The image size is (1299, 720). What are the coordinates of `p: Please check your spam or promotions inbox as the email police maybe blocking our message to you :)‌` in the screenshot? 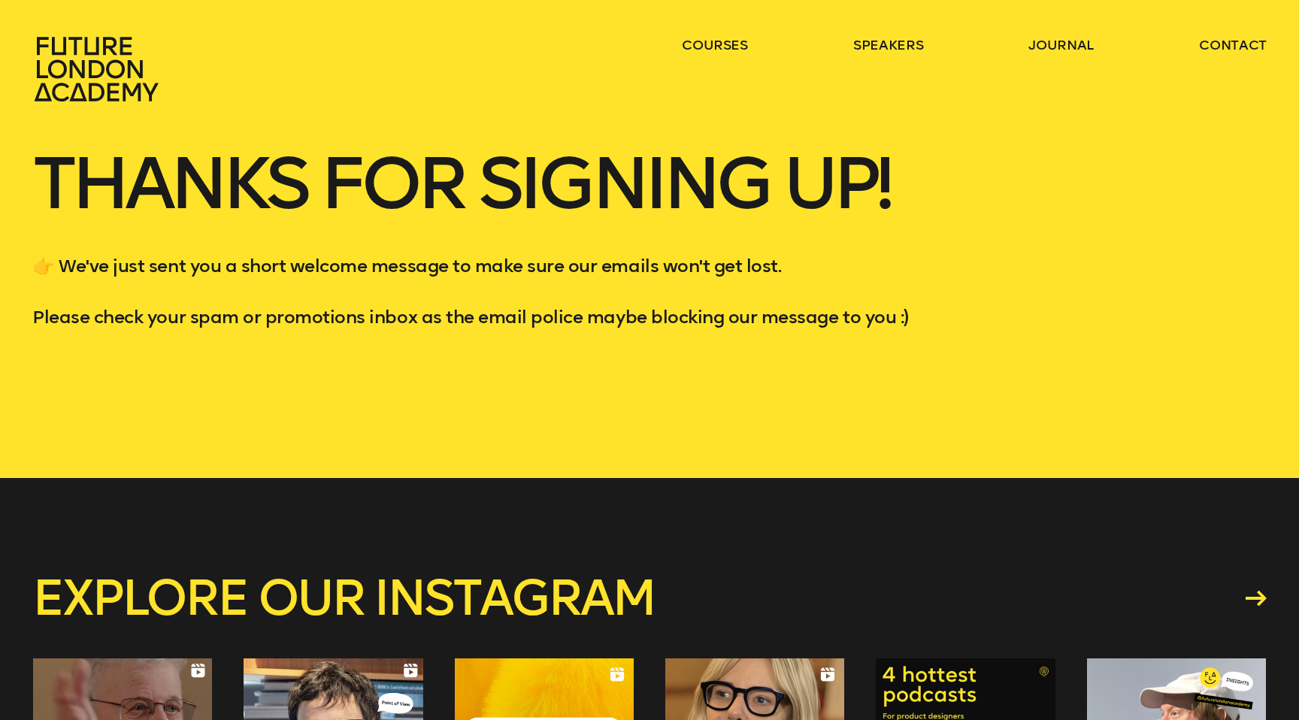 It's located at (649, 331).